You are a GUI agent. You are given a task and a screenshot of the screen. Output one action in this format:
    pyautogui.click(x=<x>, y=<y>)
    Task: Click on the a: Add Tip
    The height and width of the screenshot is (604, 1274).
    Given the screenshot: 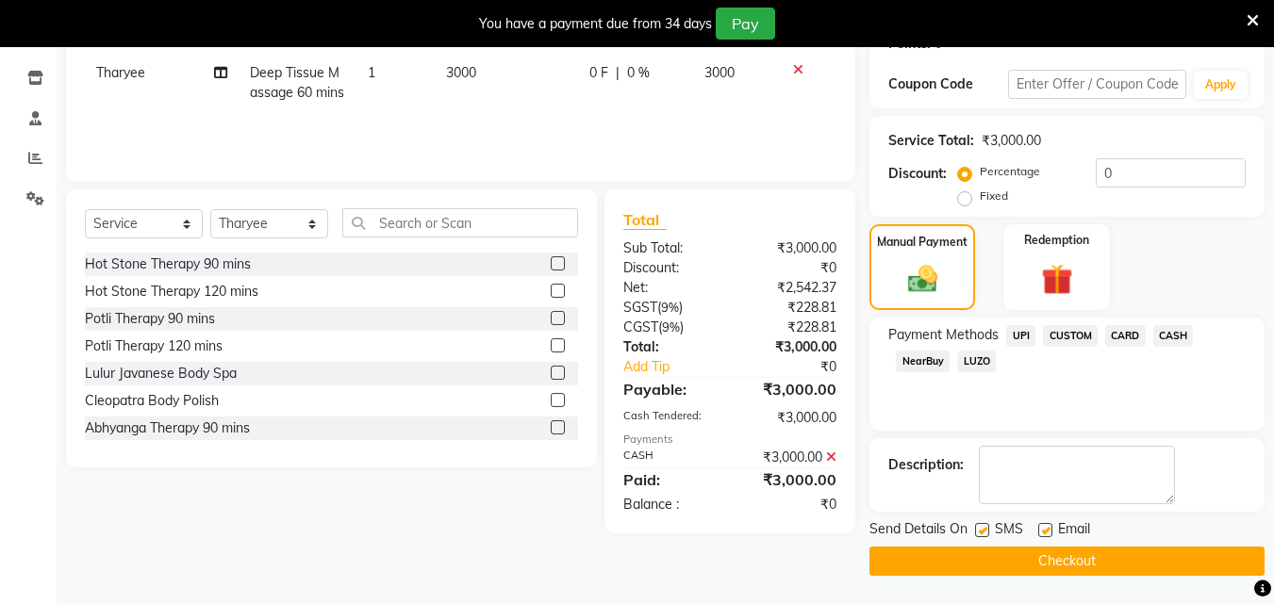 What is the action you would take?
    pyautogui.click(x=679, y=367)
    